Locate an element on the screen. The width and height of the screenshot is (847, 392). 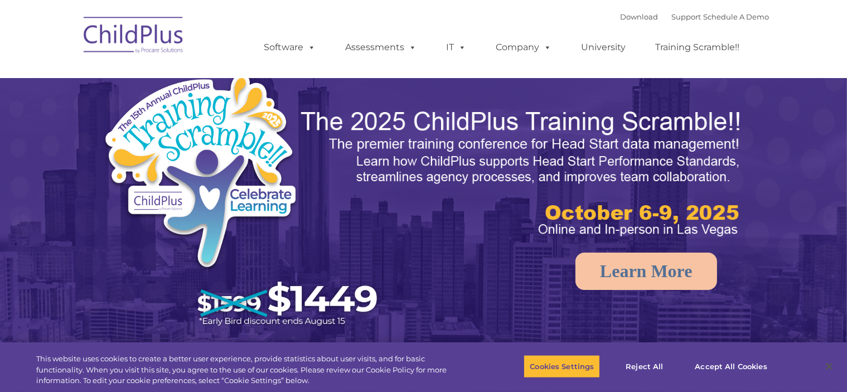
a: Schedule A Demo is located at coordinates (736, 17).